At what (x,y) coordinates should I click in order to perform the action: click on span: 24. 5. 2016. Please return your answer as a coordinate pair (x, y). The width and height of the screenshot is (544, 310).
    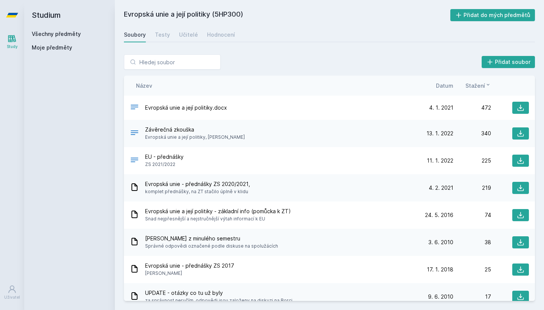
    Looking at the image, I should click on (439, 215).